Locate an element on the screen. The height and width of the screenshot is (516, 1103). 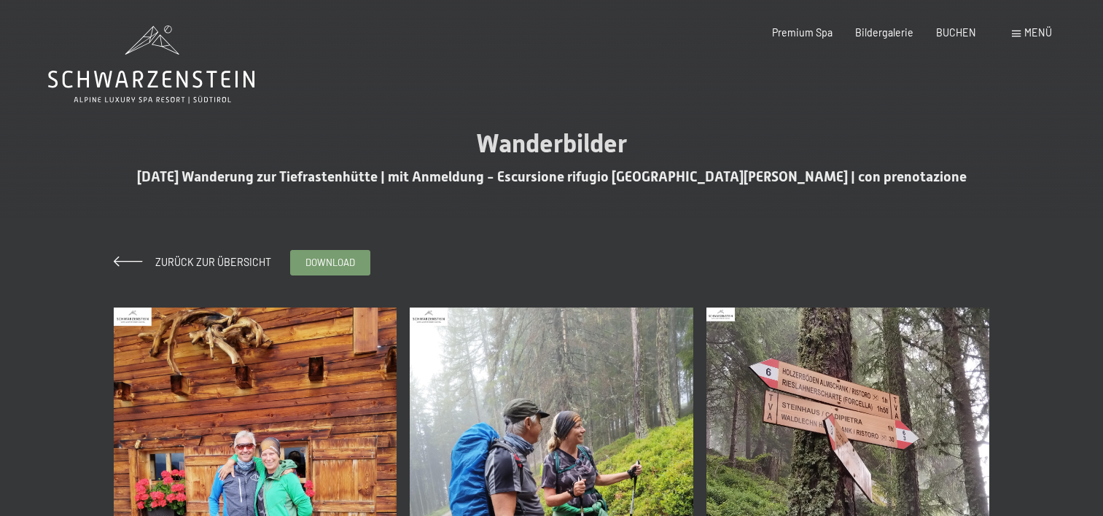
span: download is located at coordinates (330, 263).